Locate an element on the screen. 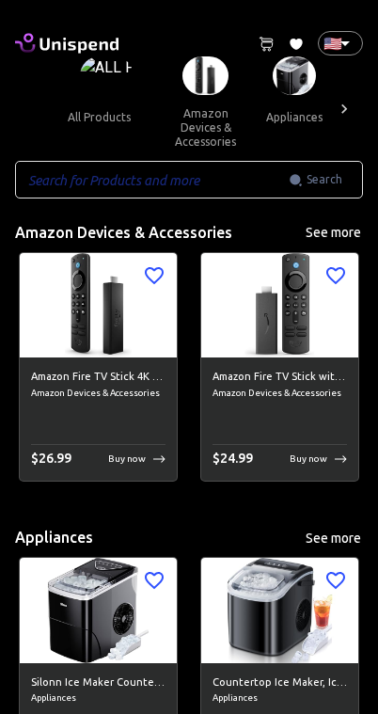  button: all products is located at coordinates (99, 118).